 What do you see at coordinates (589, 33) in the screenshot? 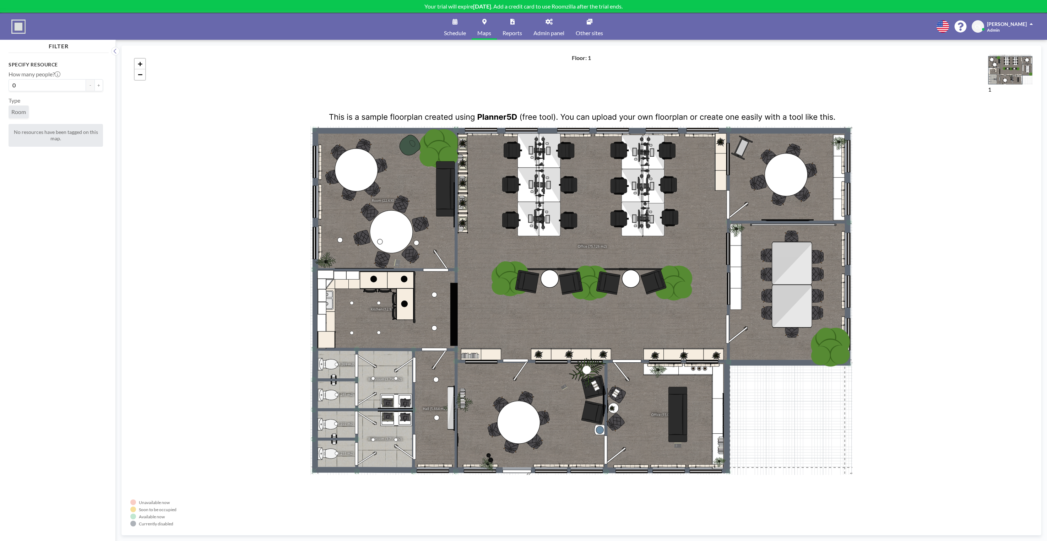
I see `span: Other sites` at bounding box center [589, 33].